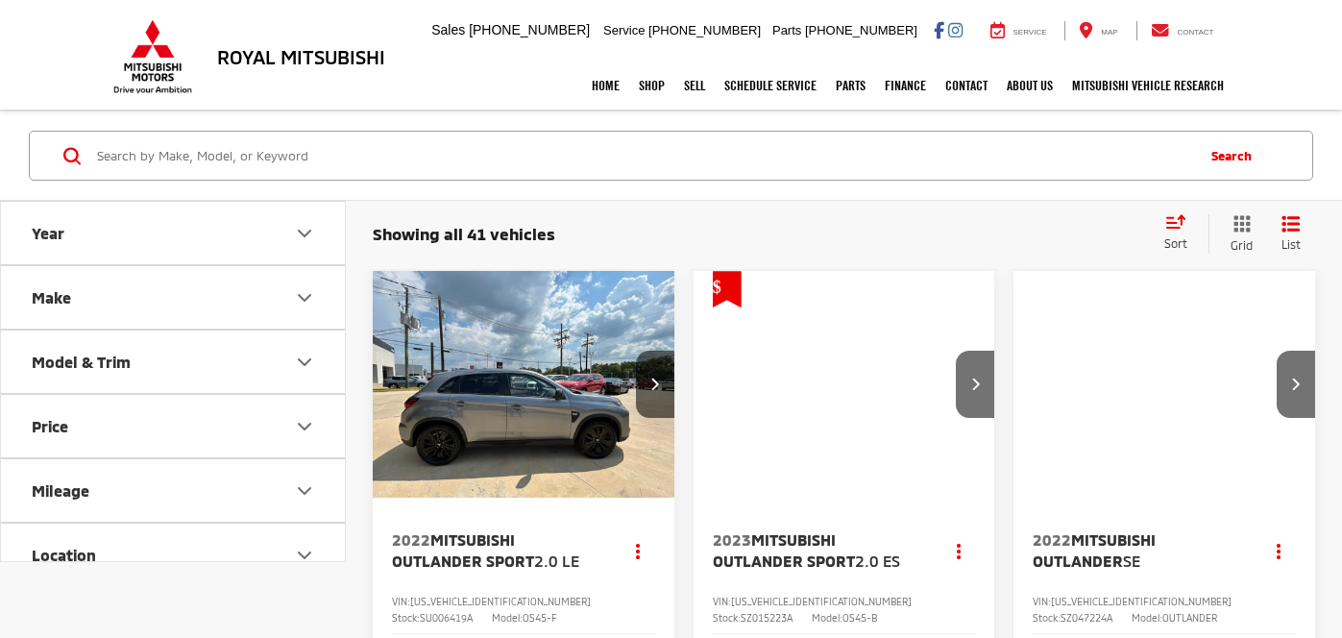 The image size is (1342, 638). Describe the element at coordinates (174, 232) in the screenshot. I see `button: YearYear` at that location.